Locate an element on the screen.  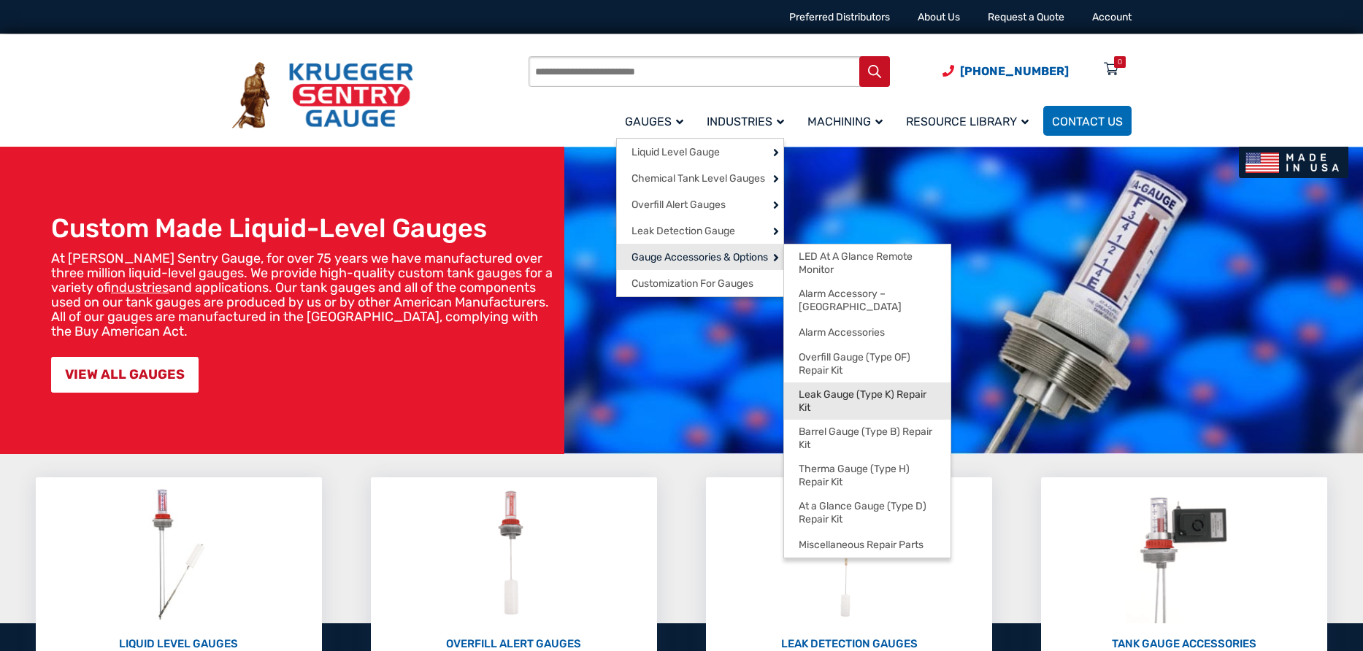
span: Machining is located at coordinates (845, 121).